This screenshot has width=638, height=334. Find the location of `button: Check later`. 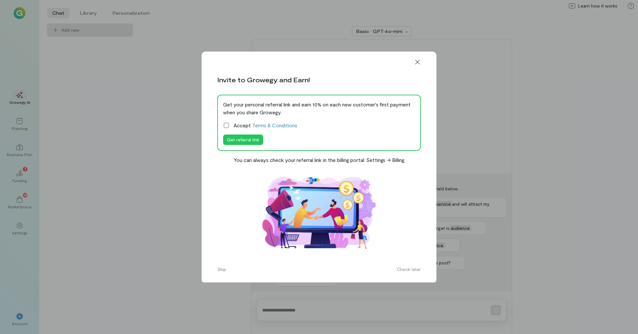

button: Check later is located at coordinates (409, 269).